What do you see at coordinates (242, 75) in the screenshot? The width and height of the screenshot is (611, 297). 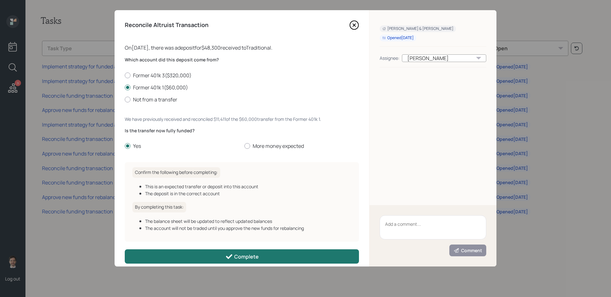 I see `label: Former 401k 3 ( $320,000 )` at bounding box center [242, 75].